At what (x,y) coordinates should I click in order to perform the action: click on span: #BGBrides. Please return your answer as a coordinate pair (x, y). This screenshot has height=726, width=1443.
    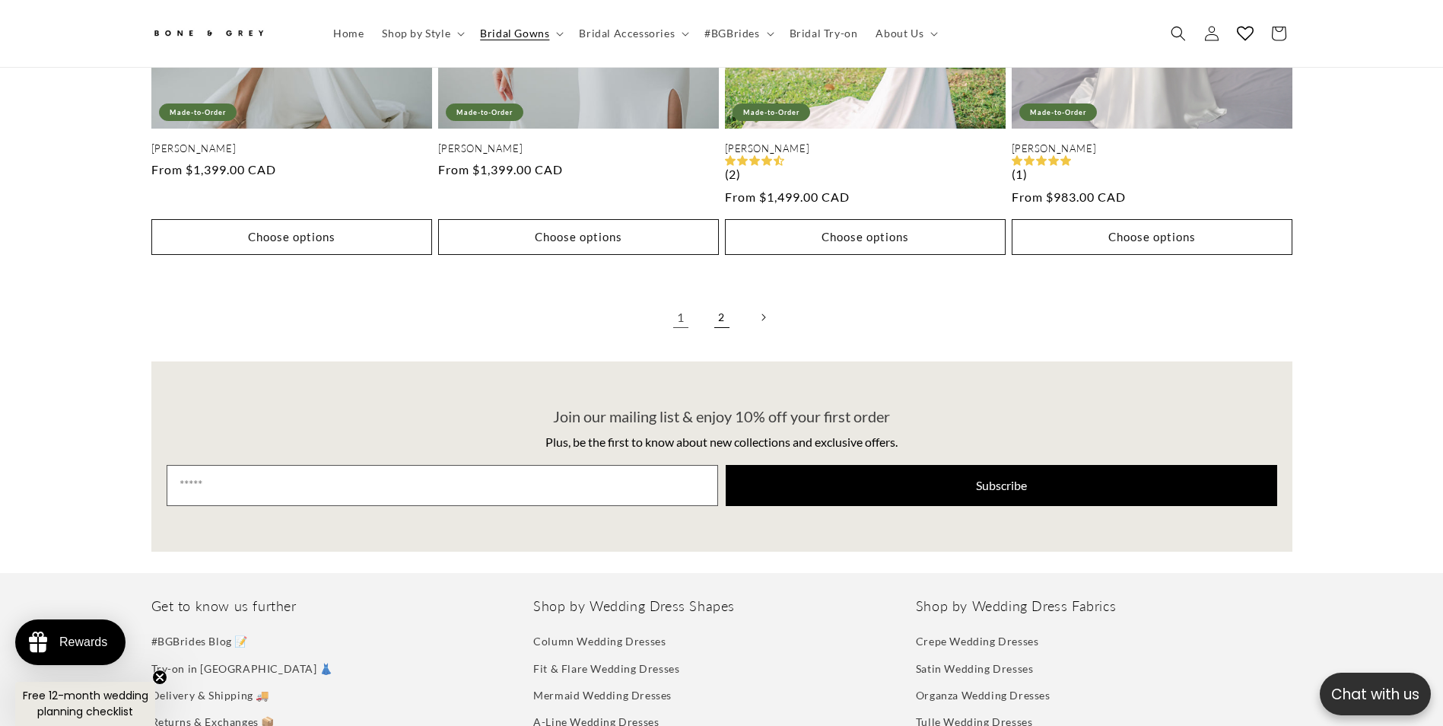
    Looking at the image, I should click on (732, 33).